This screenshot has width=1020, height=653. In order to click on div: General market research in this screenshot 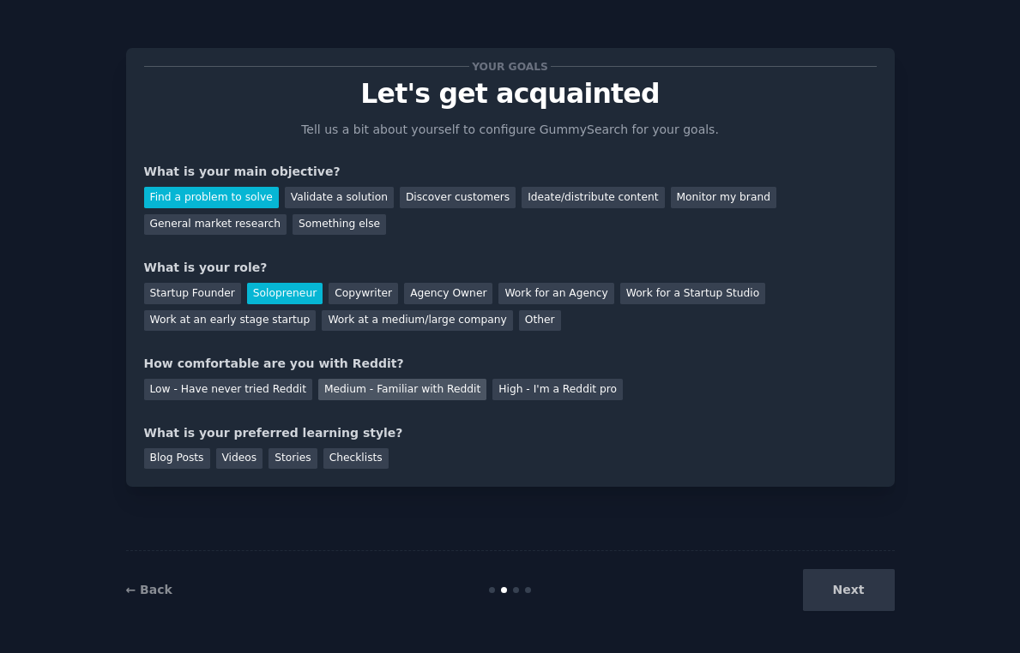, I will do `click(215, 225)`.